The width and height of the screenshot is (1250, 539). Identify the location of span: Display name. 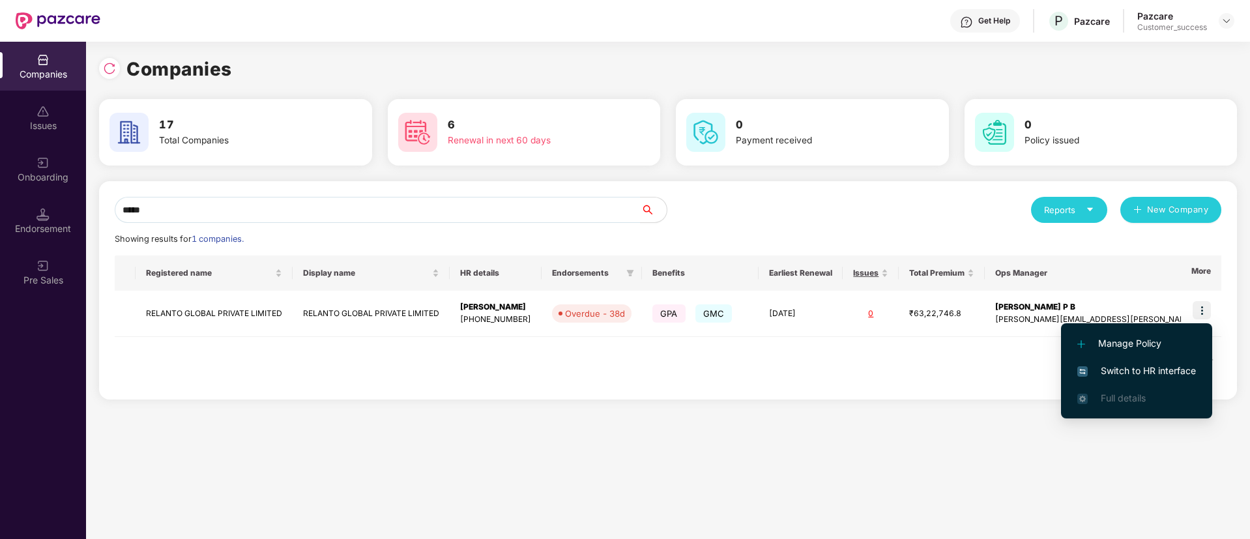
(366, 273).